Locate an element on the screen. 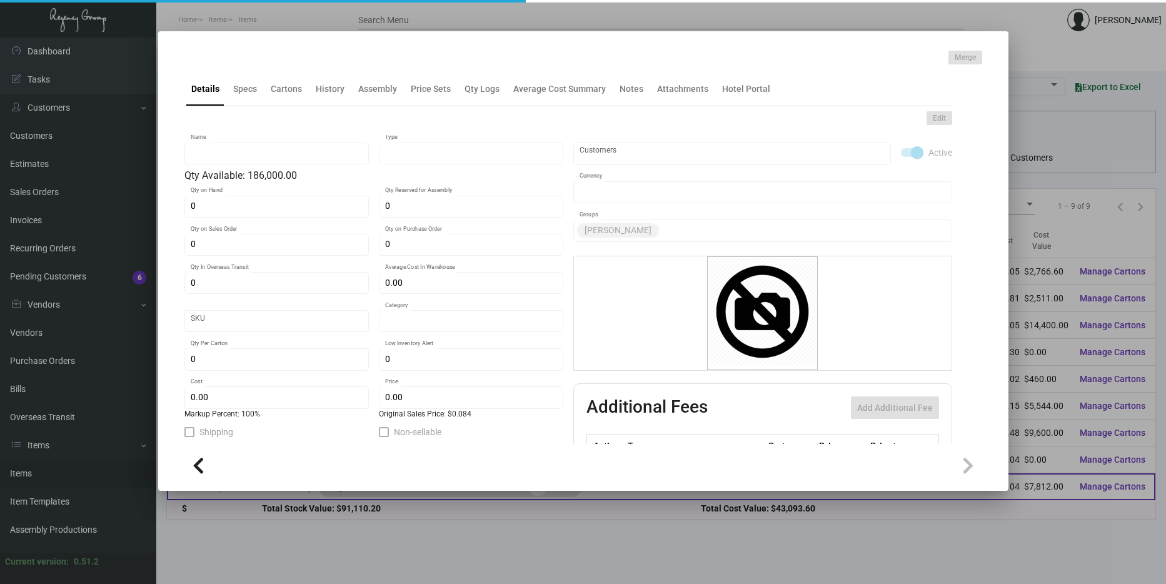 Image resolution: width=1166 pixels, height=584 pixels. div: Hotel Portal is located at coordinates (746, 89).